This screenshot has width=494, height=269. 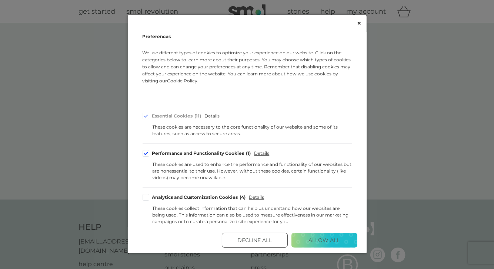 What do you see at coordinates (252, 171) in the screenshot?
I see `div: These cookies are used to enhance the performance and functionality of our websites but are nones...` at bounding box center [252, 171].